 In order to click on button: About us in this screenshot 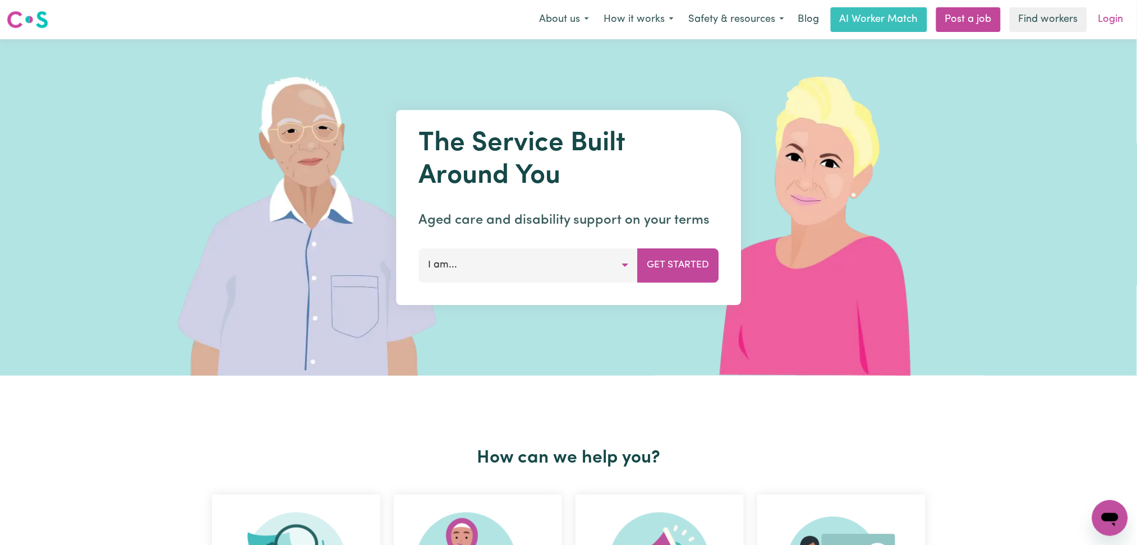, I will do `click(564, 20)`.